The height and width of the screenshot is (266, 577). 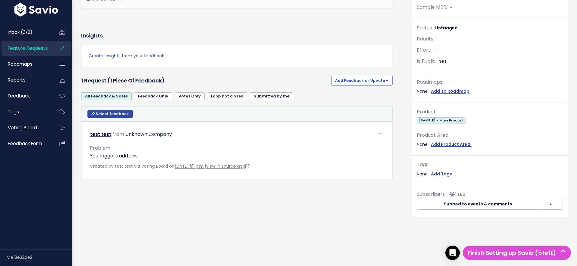 I want to click on a: All Feedback & Votes, so click(x=106, y=96).